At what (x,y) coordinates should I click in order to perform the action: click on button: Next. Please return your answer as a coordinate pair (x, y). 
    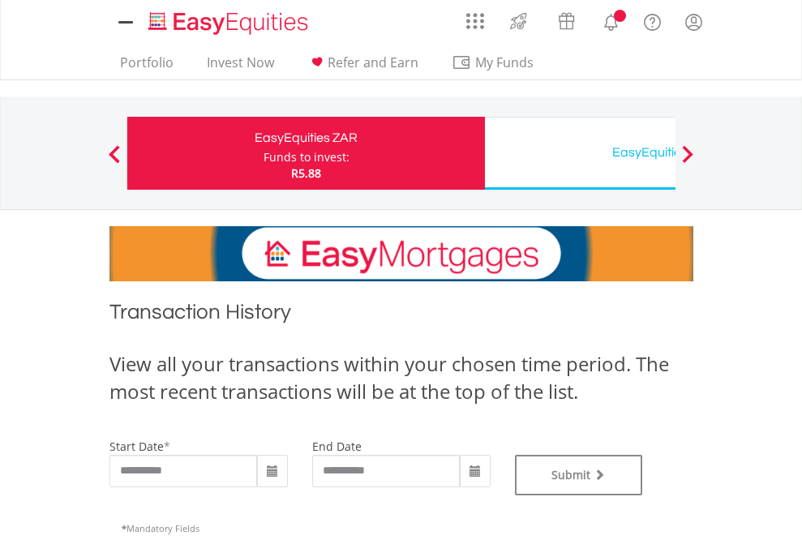
    Looking at the image, I should click on (688, 161).